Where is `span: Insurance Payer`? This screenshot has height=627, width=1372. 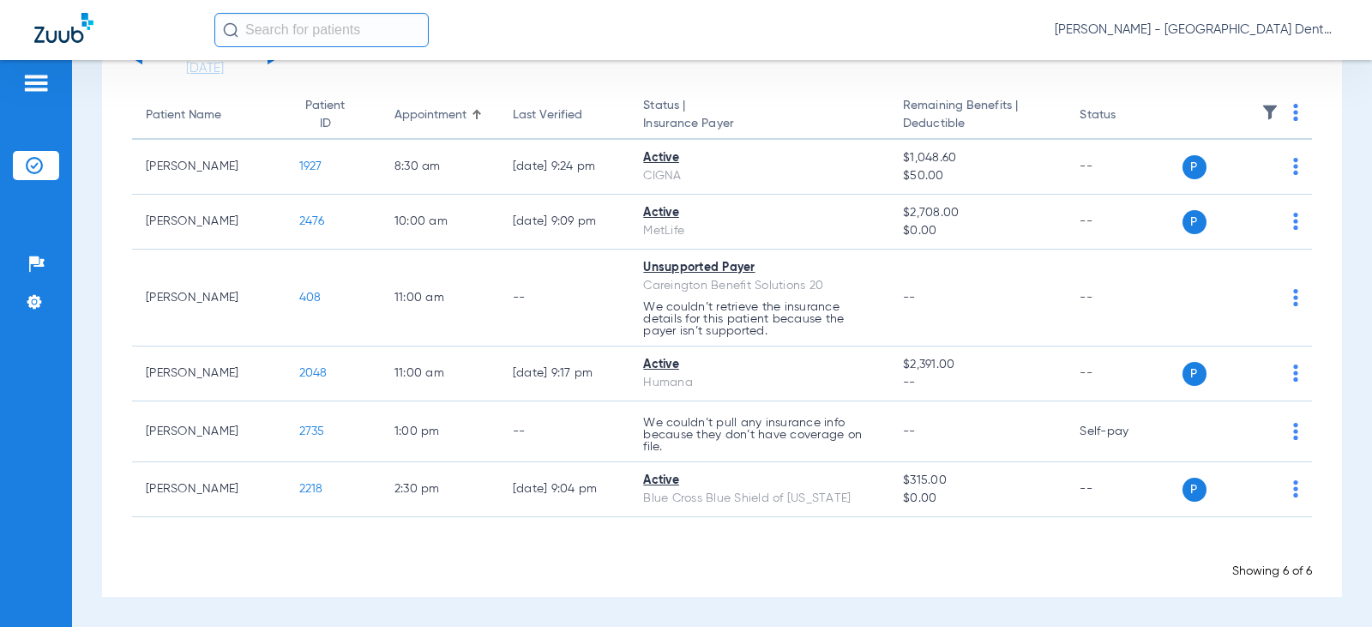
span: Insurance Payer is located at coordinates (759, 124).